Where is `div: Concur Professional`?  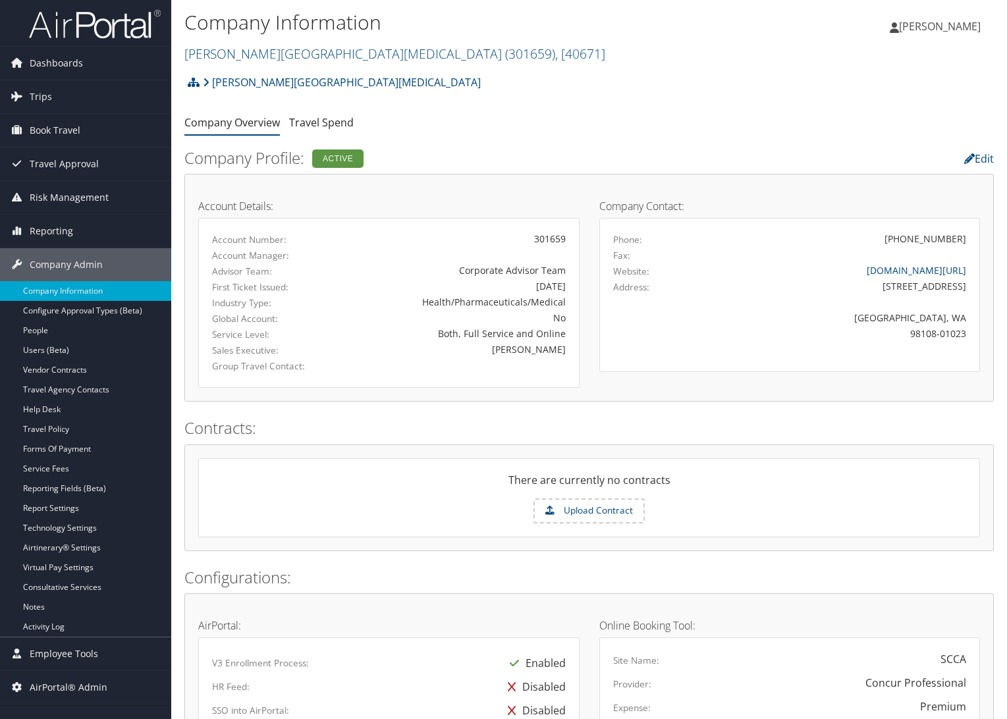 div: Concur Professional is located at coordinates (916, 683).